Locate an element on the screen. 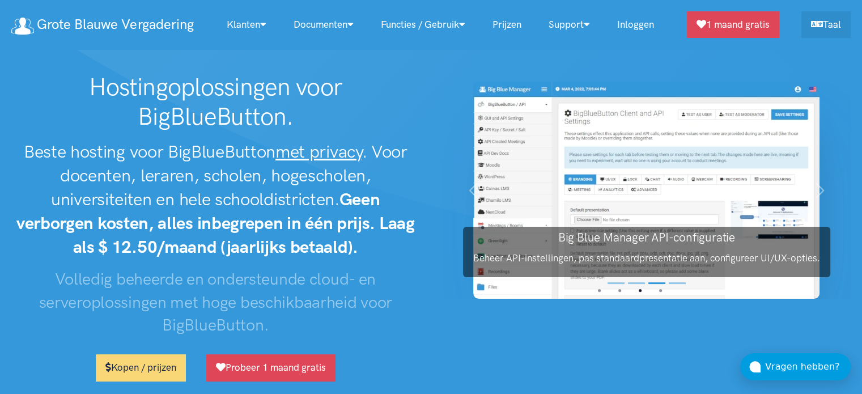 The image size is (862, 394). a: Support is located at coordinates (569, 24).